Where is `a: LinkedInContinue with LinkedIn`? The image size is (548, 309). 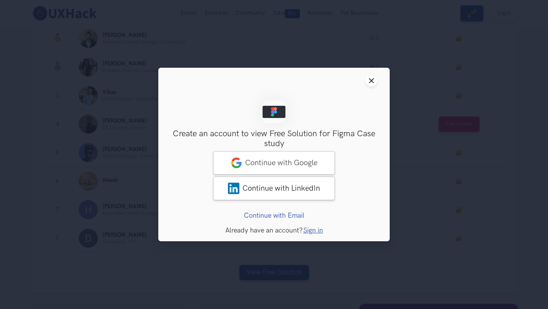 a: LinkedInContinue with LinkedIn is located at coordinates (274, 188).